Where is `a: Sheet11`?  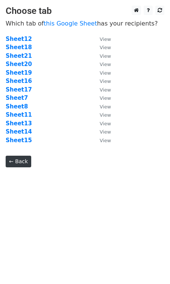
a: Sheet11 is located at coordinates (19, 115).